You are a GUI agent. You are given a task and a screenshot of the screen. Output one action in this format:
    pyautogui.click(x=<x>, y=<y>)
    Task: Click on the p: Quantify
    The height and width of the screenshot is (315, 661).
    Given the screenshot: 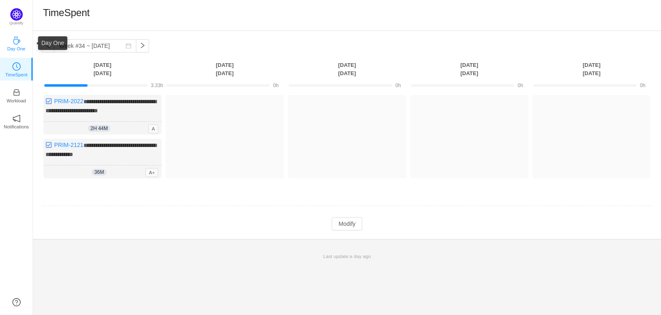 What is the action you would take?
    pyautogui.click(x=17, y=24)
    